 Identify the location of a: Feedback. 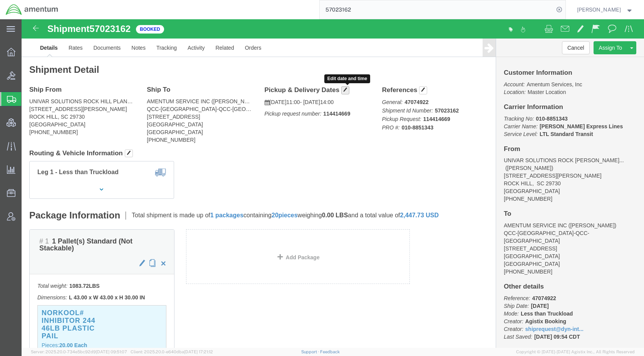
(330, 352).